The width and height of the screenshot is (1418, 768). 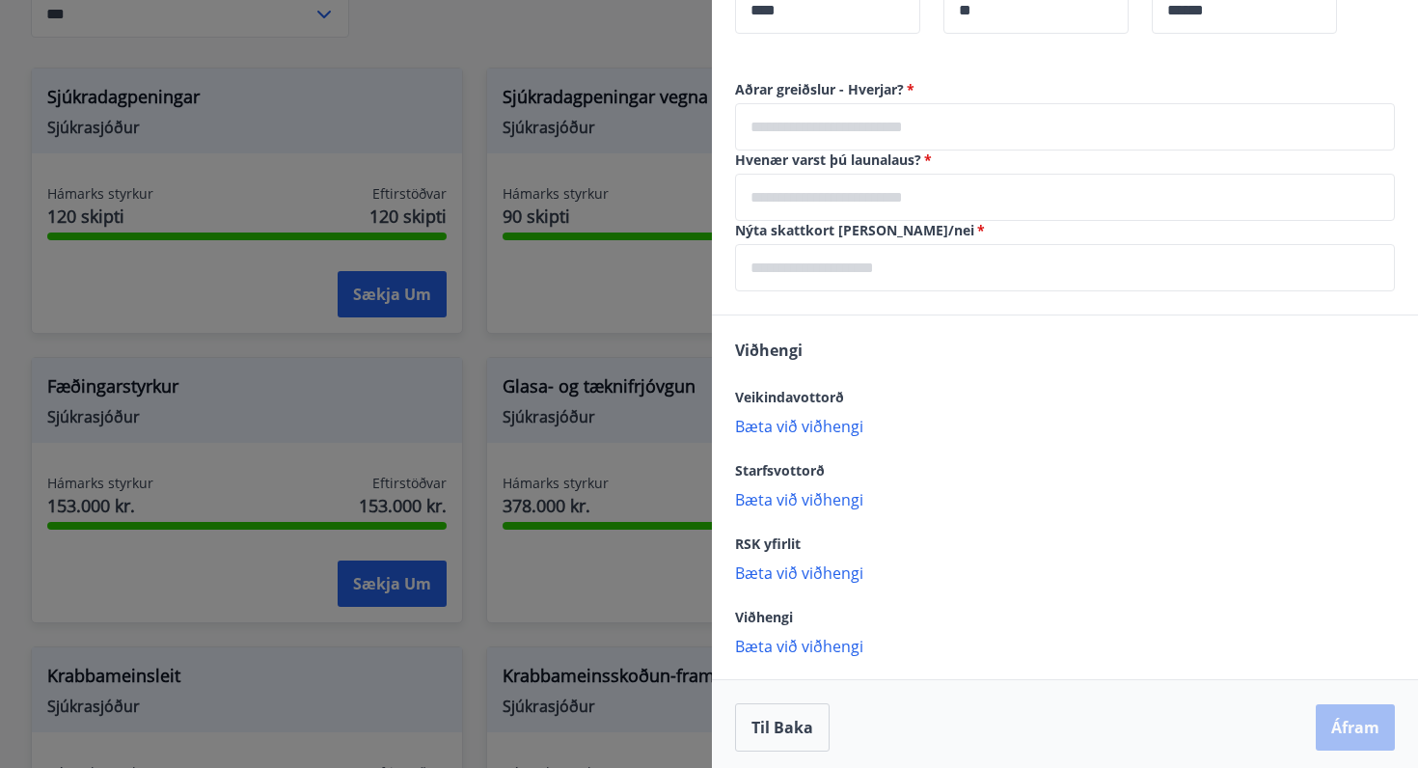 I want to click on span: Veikindavottorð, so click(x=789, y=396).